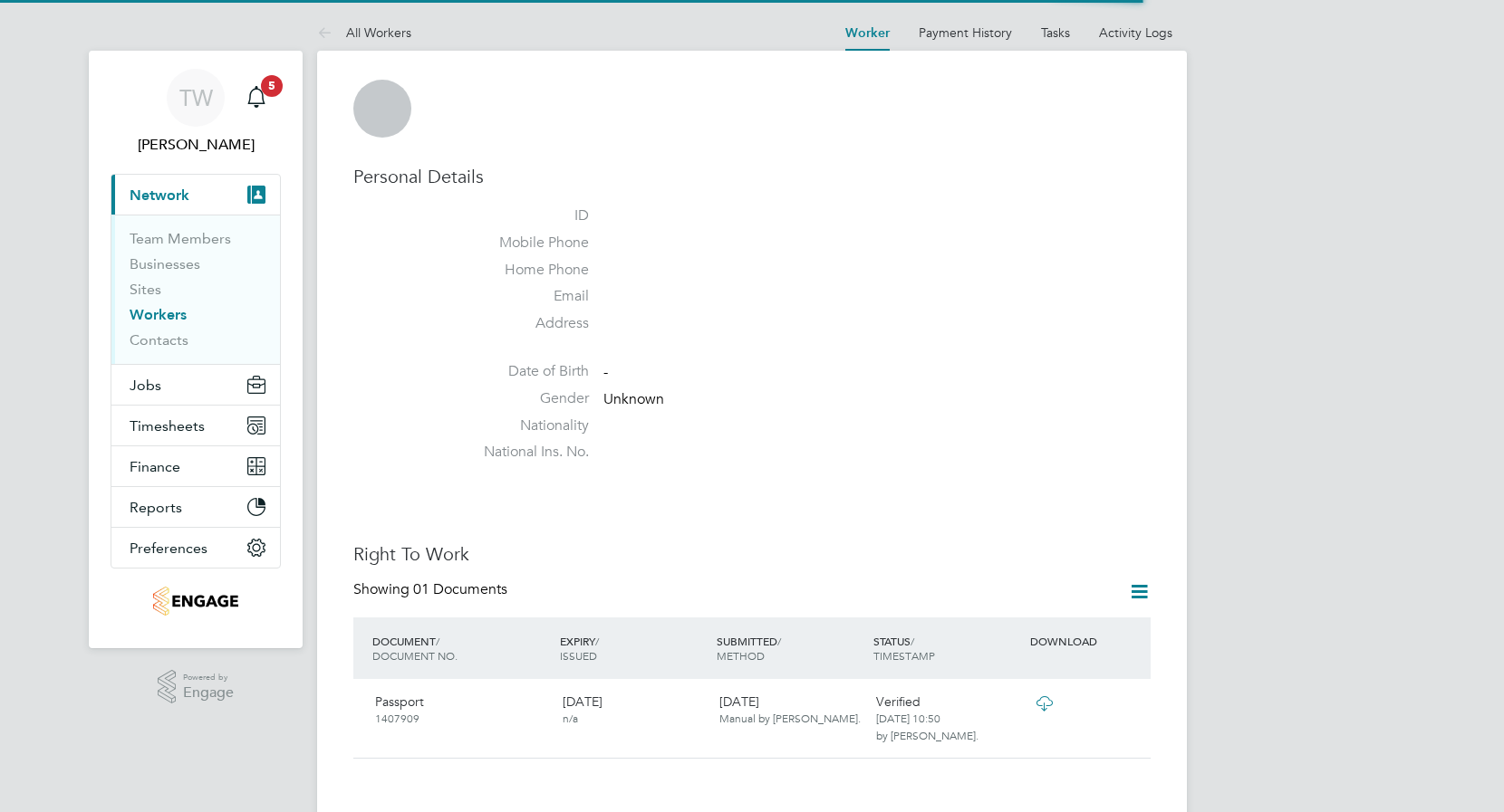 The image size is (1504, 812). I want to click on label: Mobile Phone, so click(526, 243).